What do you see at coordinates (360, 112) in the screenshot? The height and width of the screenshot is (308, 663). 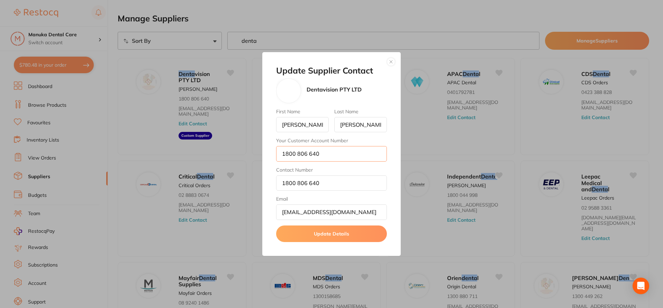 I see `label: Last Name` at bounding box center [360, 112].